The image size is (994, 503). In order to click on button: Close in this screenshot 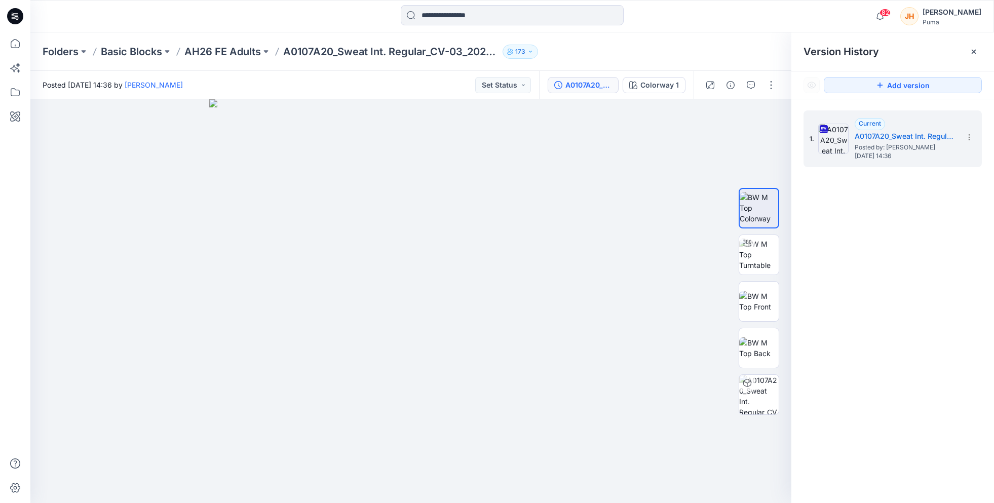, I will do `click(974, 52)`.